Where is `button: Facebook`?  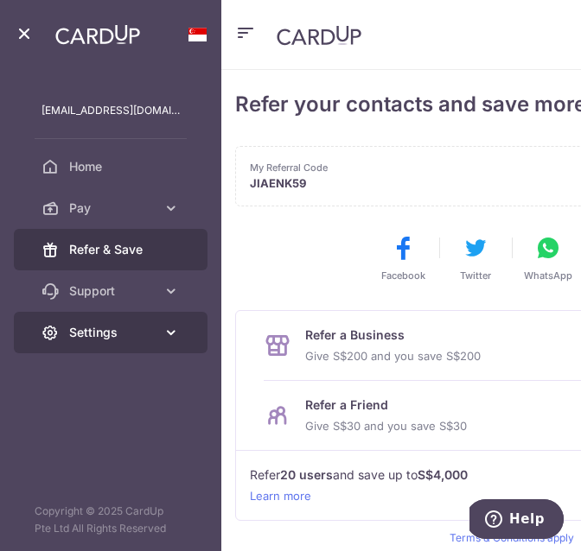 button: Facebook is located at coordinates (403, 258).